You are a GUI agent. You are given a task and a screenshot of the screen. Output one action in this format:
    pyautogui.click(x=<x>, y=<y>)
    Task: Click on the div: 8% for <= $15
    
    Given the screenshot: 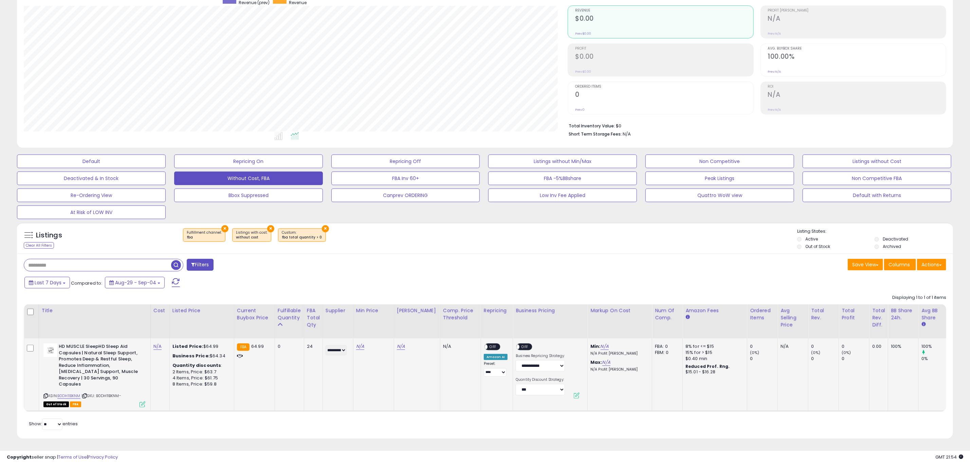 What is the action you would take?
    pyautogui.click(x=714, y=346)
    